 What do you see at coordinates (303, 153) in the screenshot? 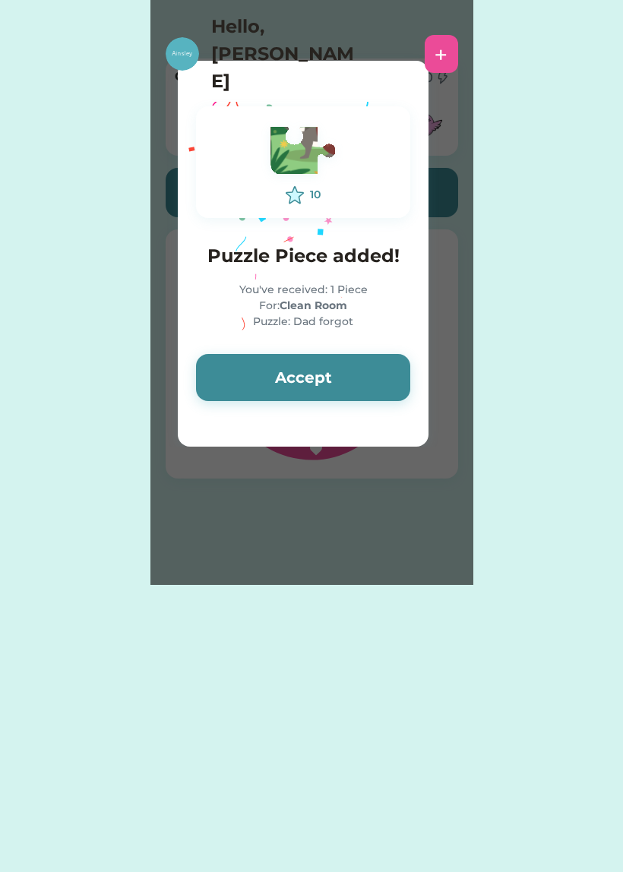
I see `img: Vector.svg` at bounding box center [303, 153].